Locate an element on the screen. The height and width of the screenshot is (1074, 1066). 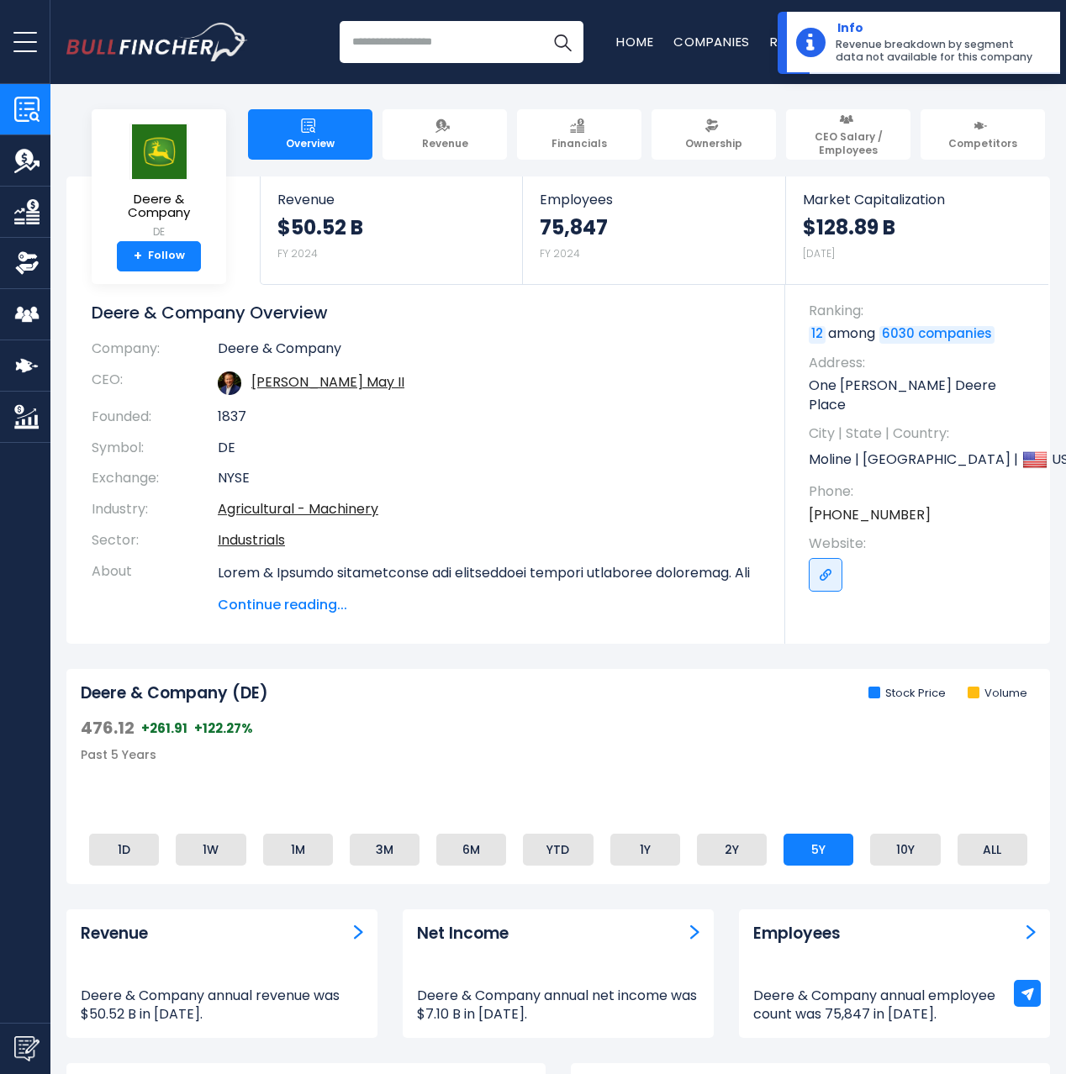
li: 5Y is located at coordinates (818, 850).